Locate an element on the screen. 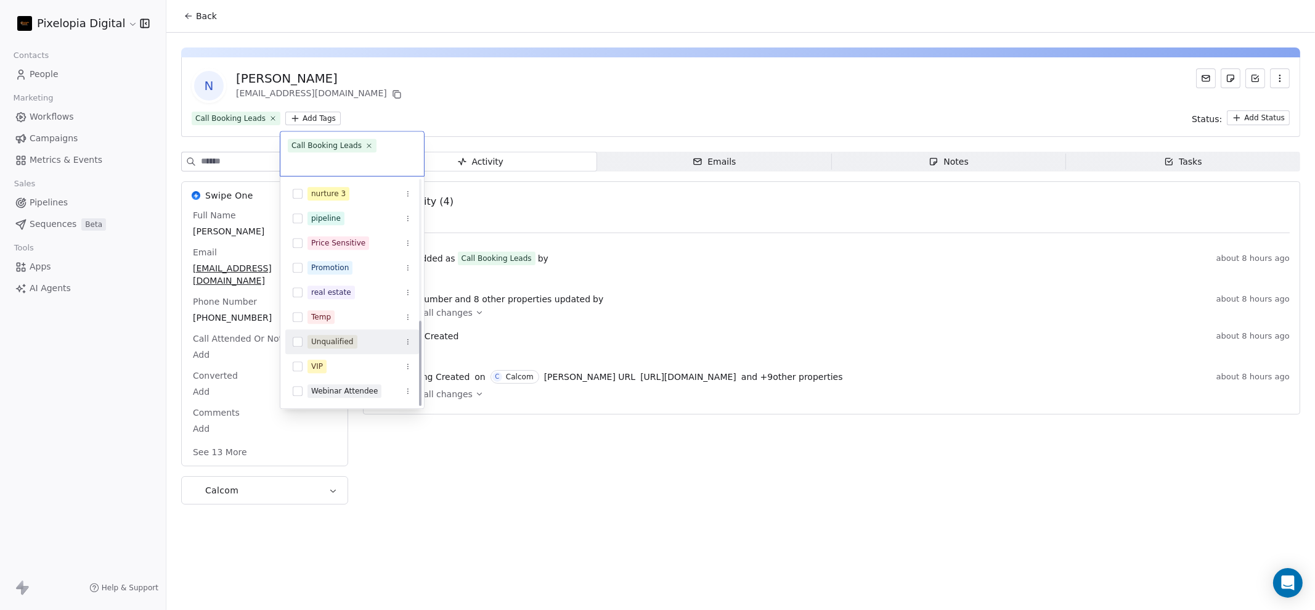  div: VIP is located at coordinates (317, 366).